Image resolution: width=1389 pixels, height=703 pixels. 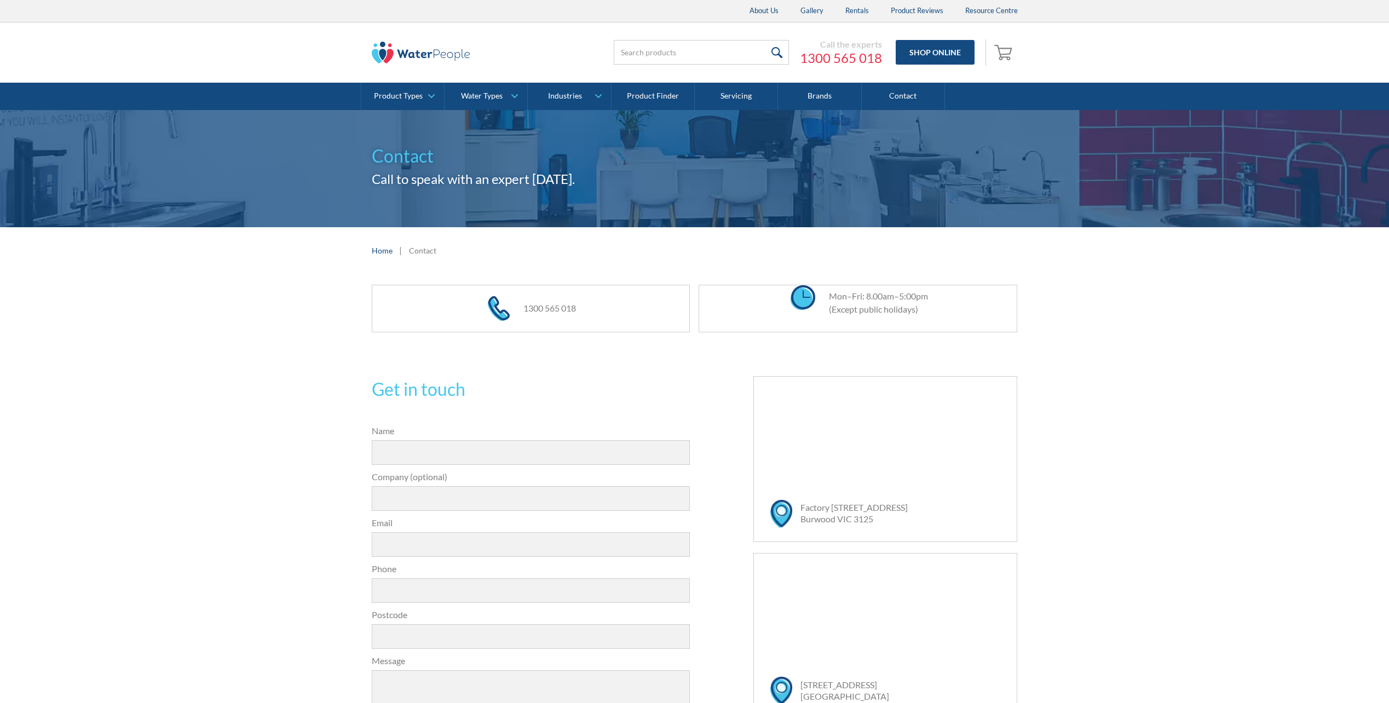 What do you see at coordinates (935, 52) in the screenshot?
I see `a: Shop Online` at bounding box center [935, 52].